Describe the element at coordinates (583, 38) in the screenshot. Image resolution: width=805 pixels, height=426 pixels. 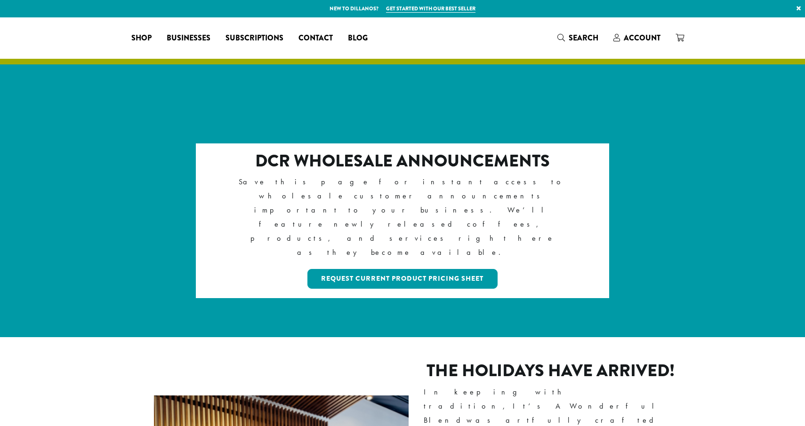
I see `span: Search` at that location.